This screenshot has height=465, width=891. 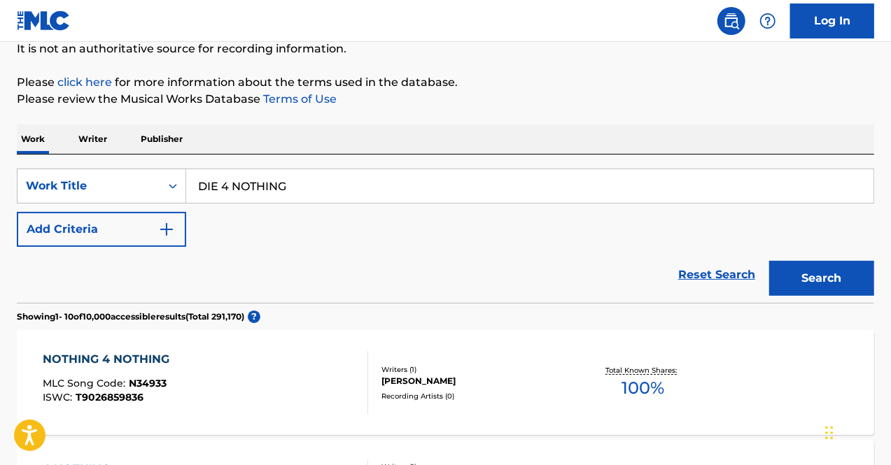 I want to click on p: Writer, so click(x=92, y=139).